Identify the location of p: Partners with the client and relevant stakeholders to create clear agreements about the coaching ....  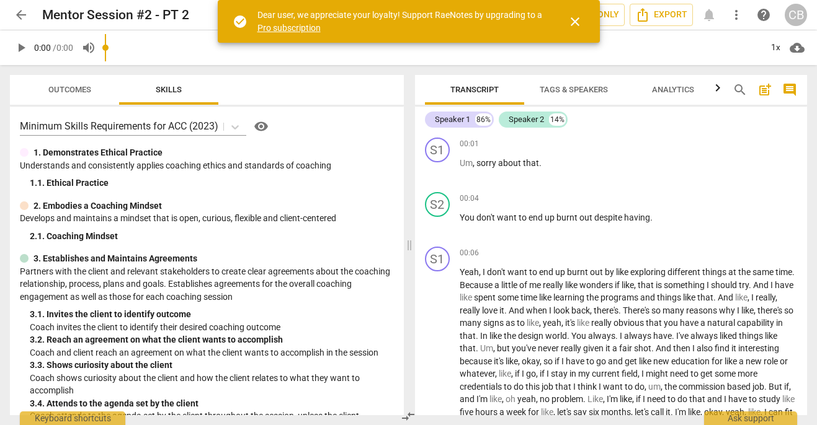
(207, 285).